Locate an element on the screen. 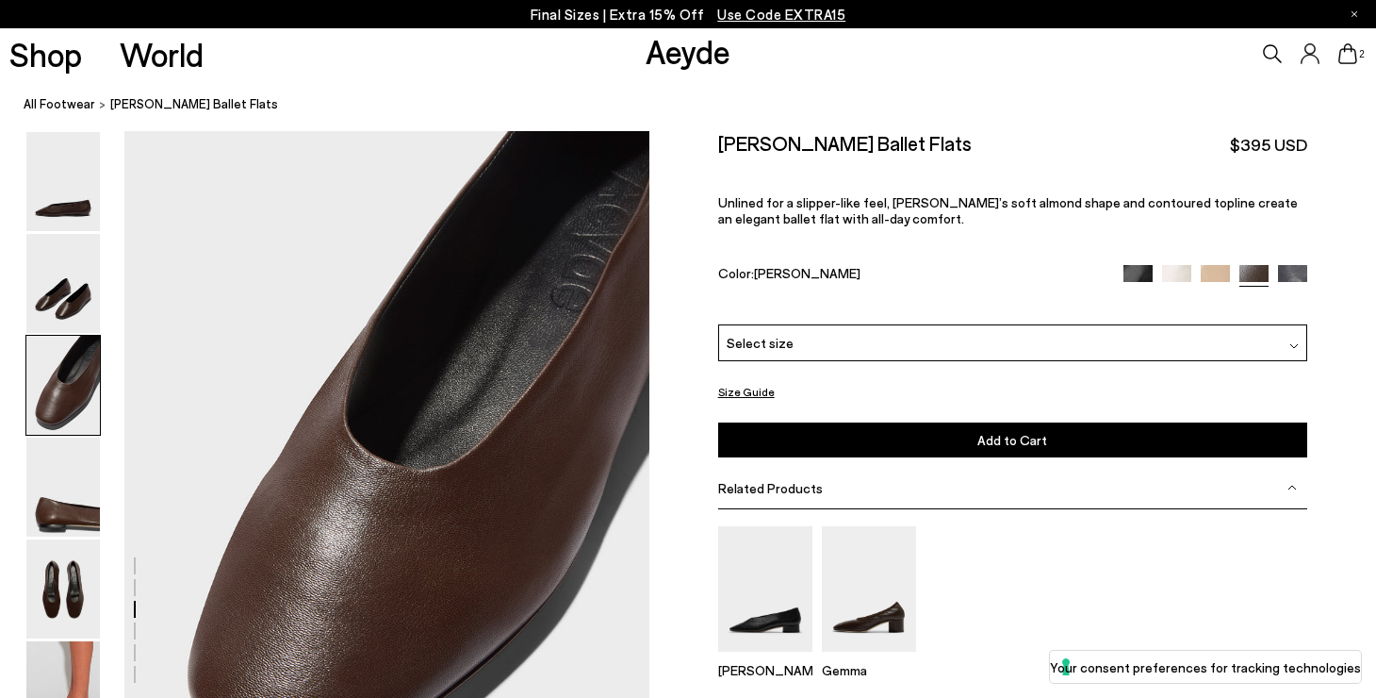 The height and width of the screenshot is (698, 1376). p: Final Sizes | Extra 15% Off is located at coordinates (688, 14).